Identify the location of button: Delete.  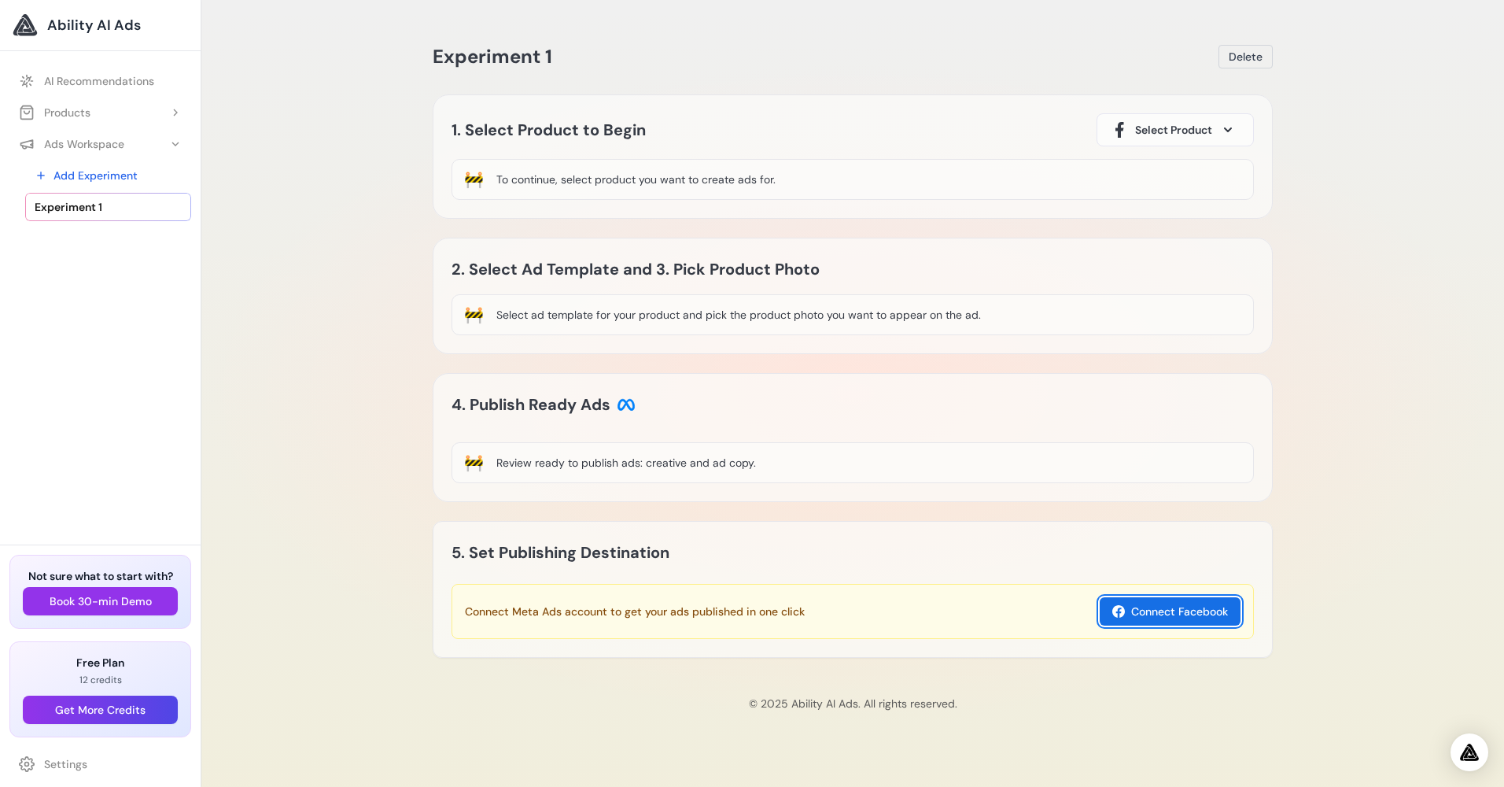
(1245, 57).